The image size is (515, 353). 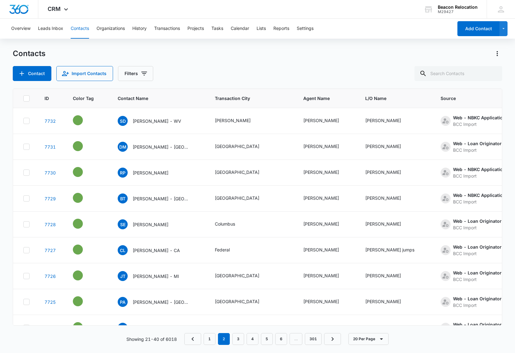 I want to click on button: Organizations, so click(x=110, y=29).